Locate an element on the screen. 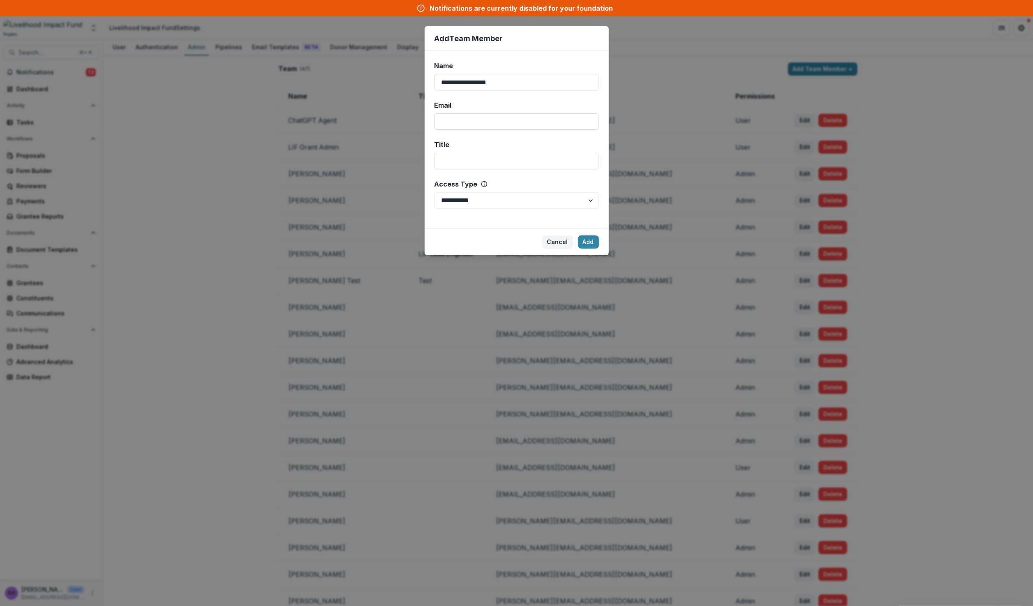  span: Access Type is located at coordinates (456, 184).